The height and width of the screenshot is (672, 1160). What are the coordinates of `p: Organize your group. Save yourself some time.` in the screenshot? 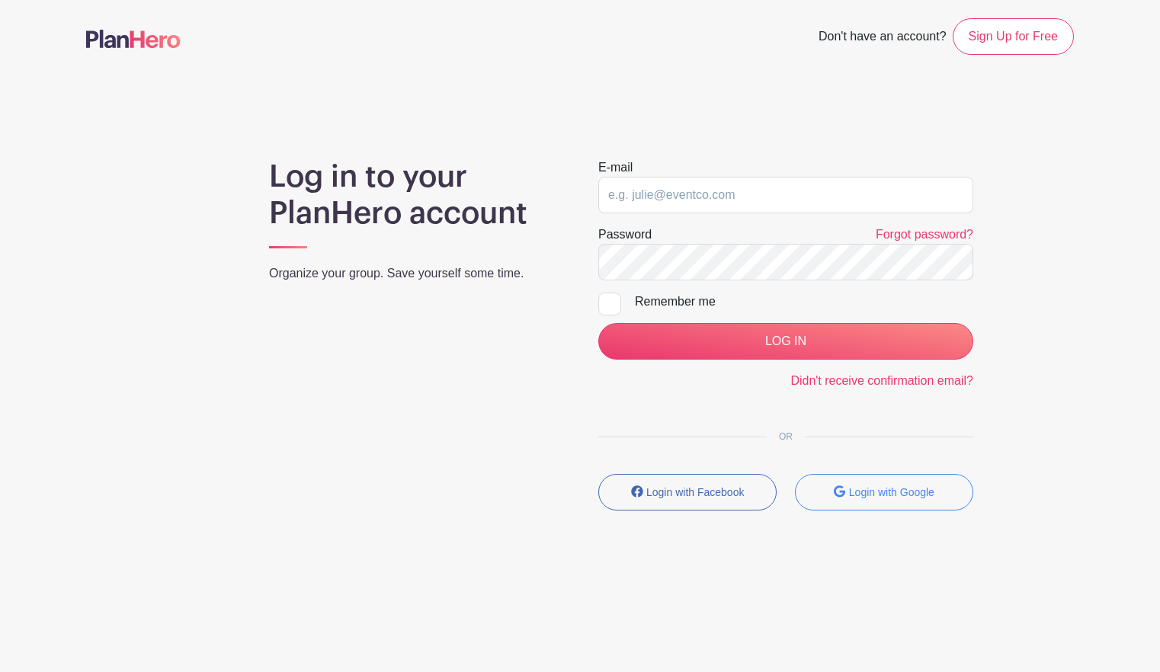 It's located at (415, 274).